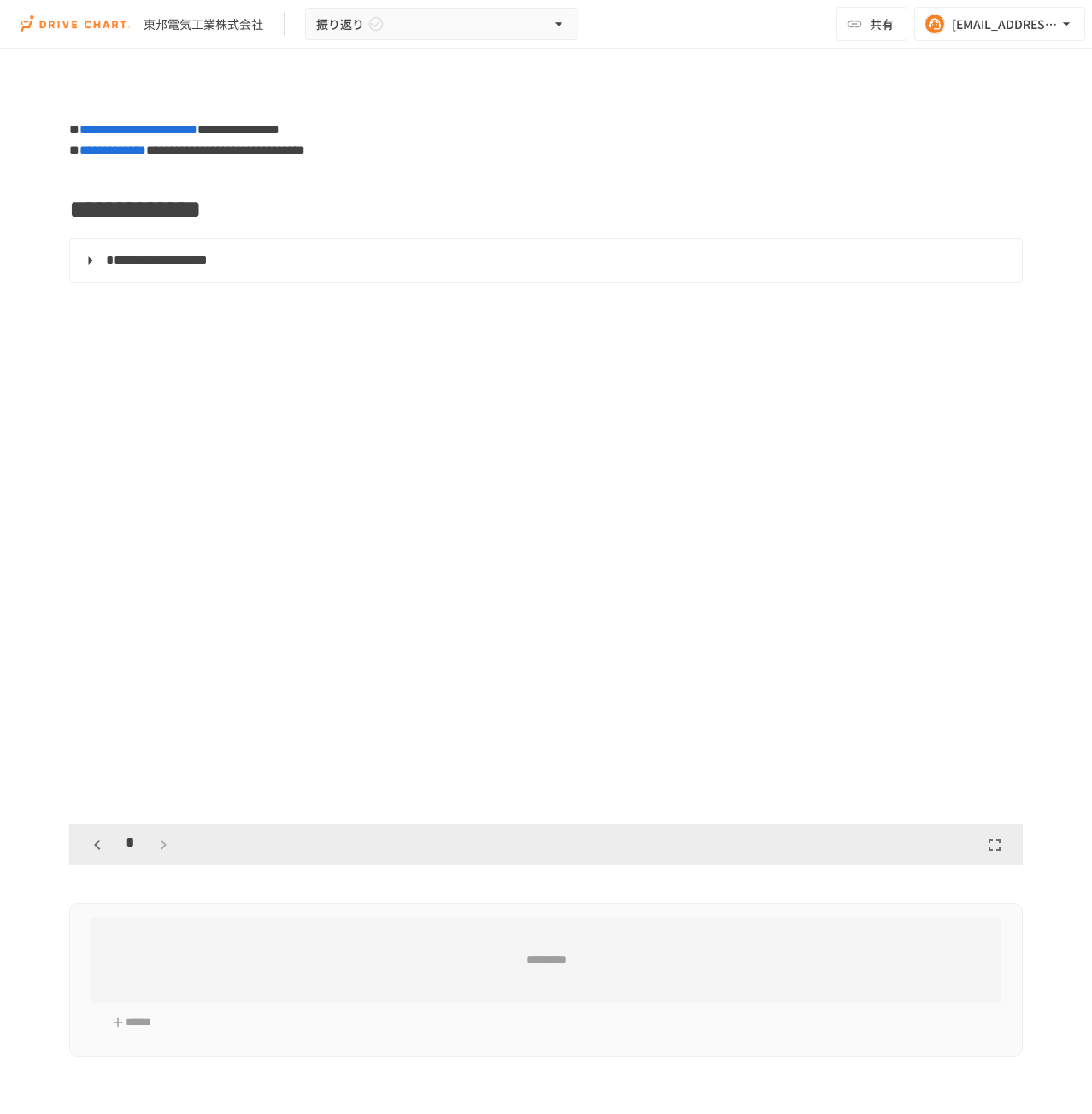 Image resolution: width=1092 pixels, height=1114 pixels. Describe the element at coordinates (871, 24) in the screenshot. I see `button: 共有` at that location.